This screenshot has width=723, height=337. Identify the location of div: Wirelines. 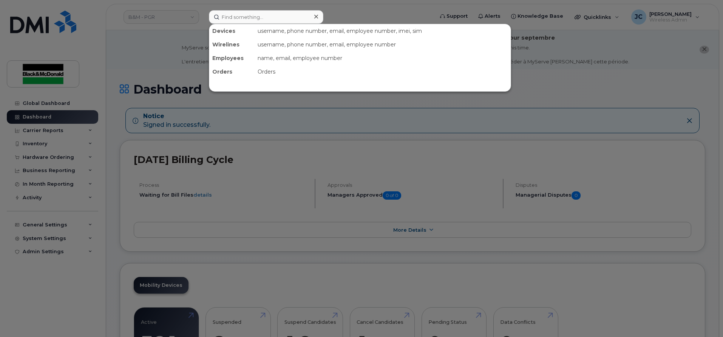
(232, 45).